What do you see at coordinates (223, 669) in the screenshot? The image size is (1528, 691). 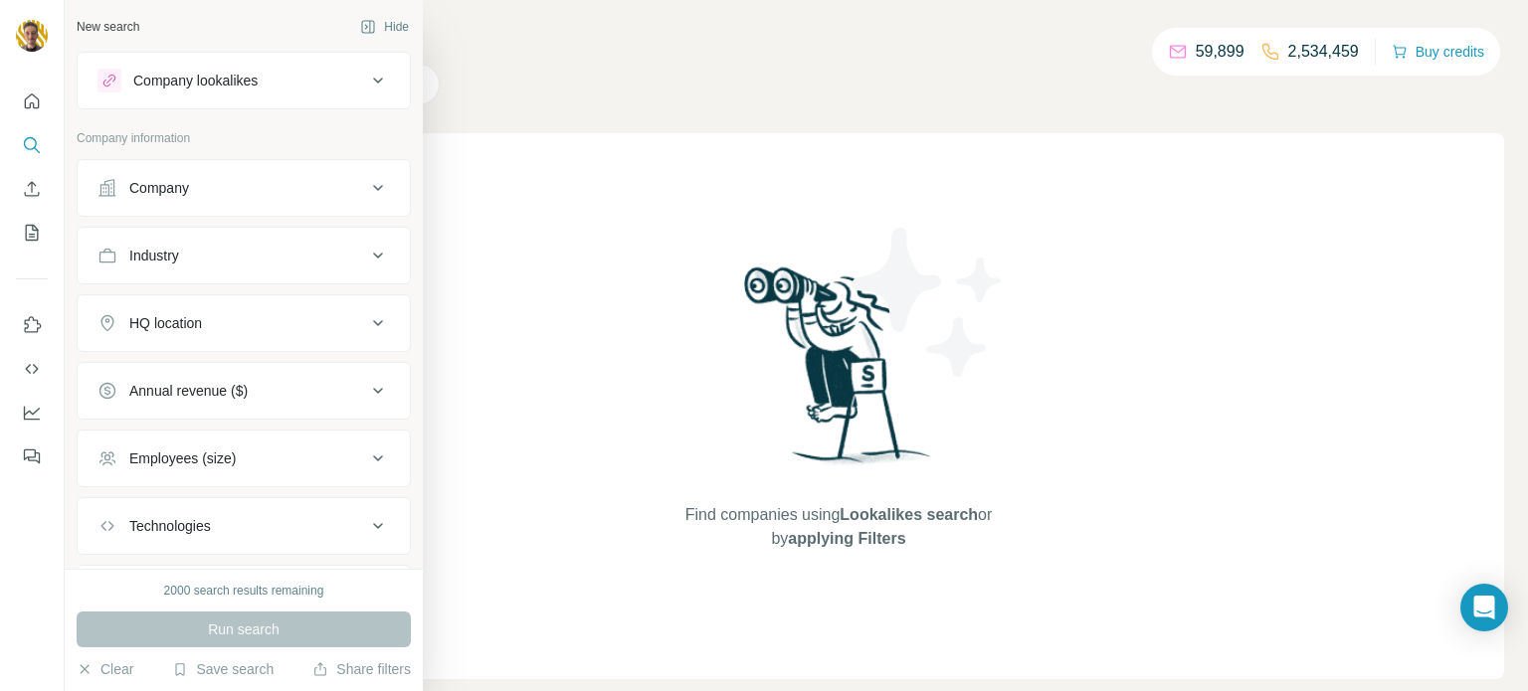 I see `button: Save search` at bounding box center [223, 669].